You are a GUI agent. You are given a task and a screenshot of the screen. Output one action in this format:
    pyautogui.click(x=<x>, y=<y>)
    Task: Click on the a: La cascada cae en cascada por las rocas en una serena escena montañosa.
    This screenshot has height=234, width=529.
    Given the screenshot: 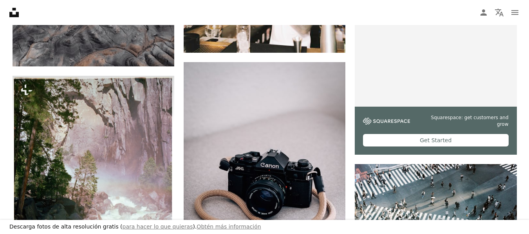 What is the action you would take?
    pyautogui.click(x=93, y=194)
    